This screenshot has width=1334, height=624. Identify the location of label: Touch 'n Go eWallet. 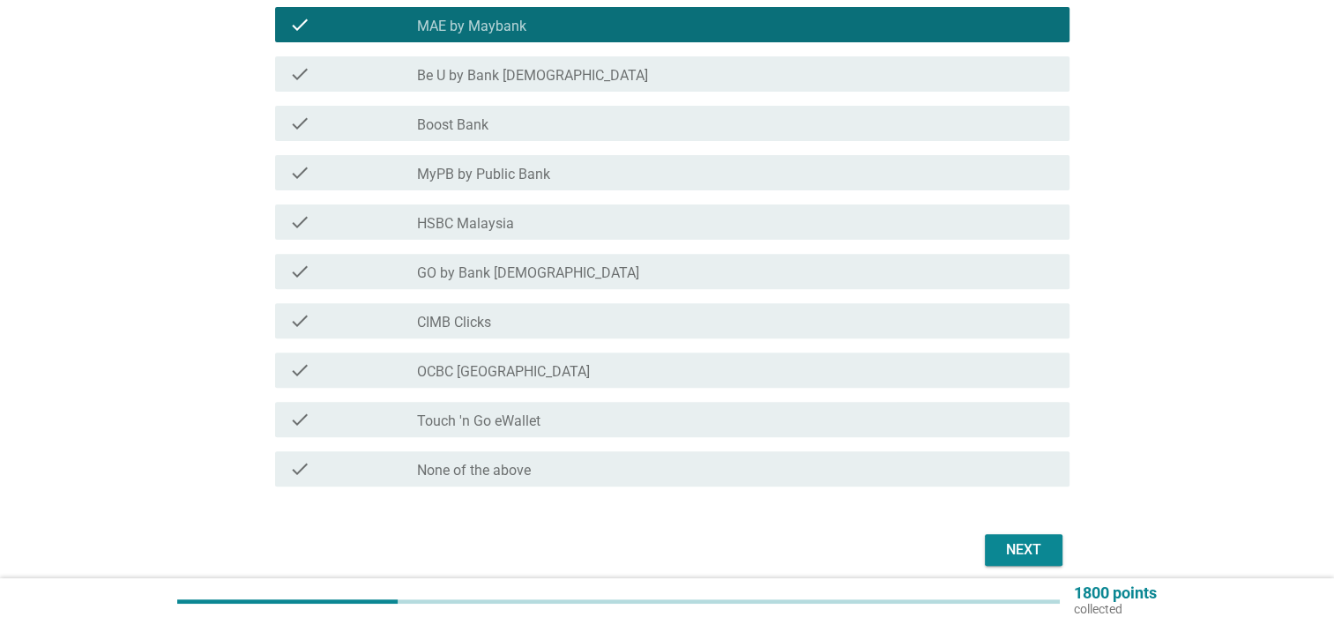
(479, 422).